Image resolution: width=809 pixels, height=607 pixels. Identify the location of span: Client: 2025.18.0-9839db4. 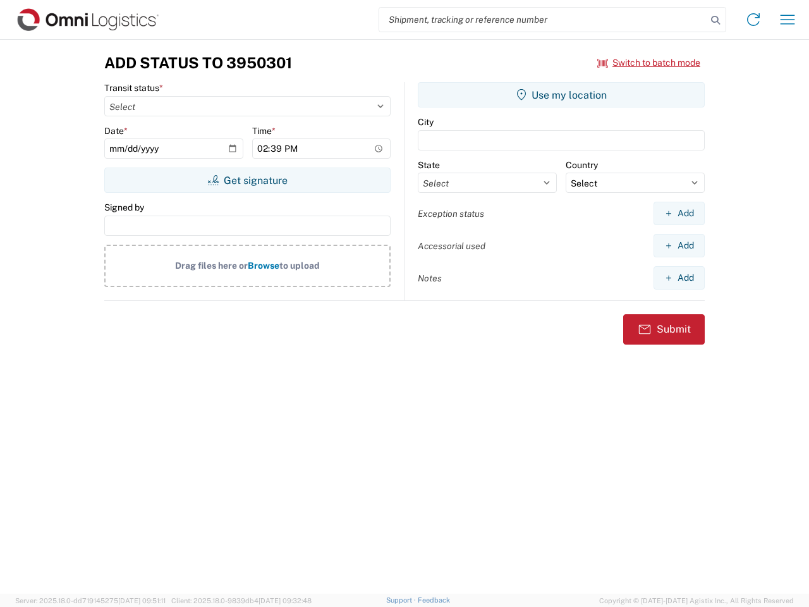
(241, 600).